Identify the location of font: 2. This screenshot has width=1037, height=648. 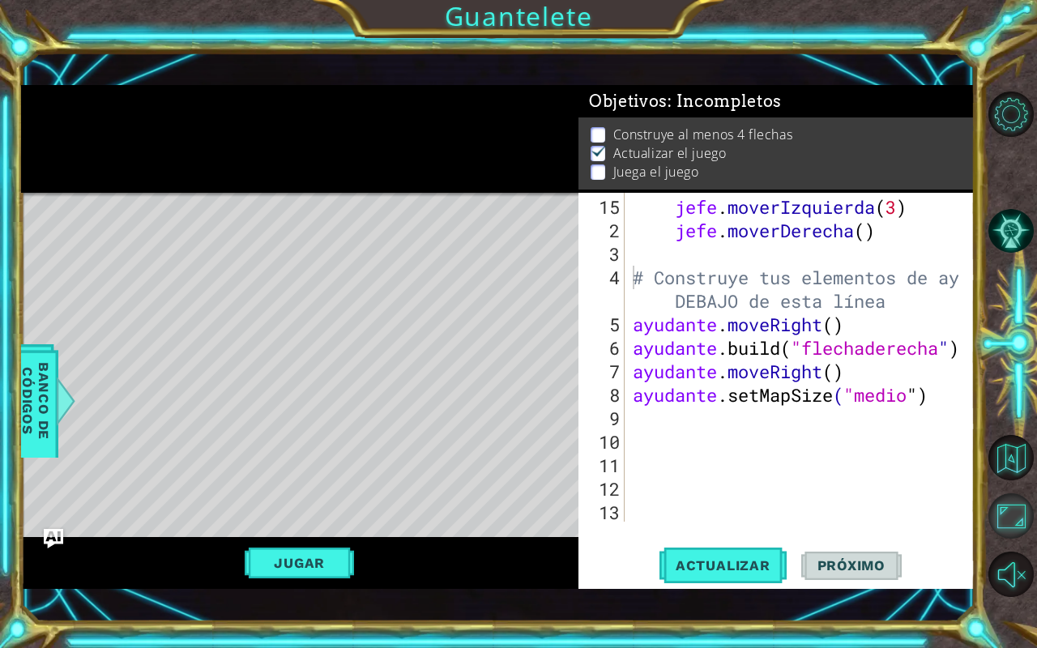
(614, 230).